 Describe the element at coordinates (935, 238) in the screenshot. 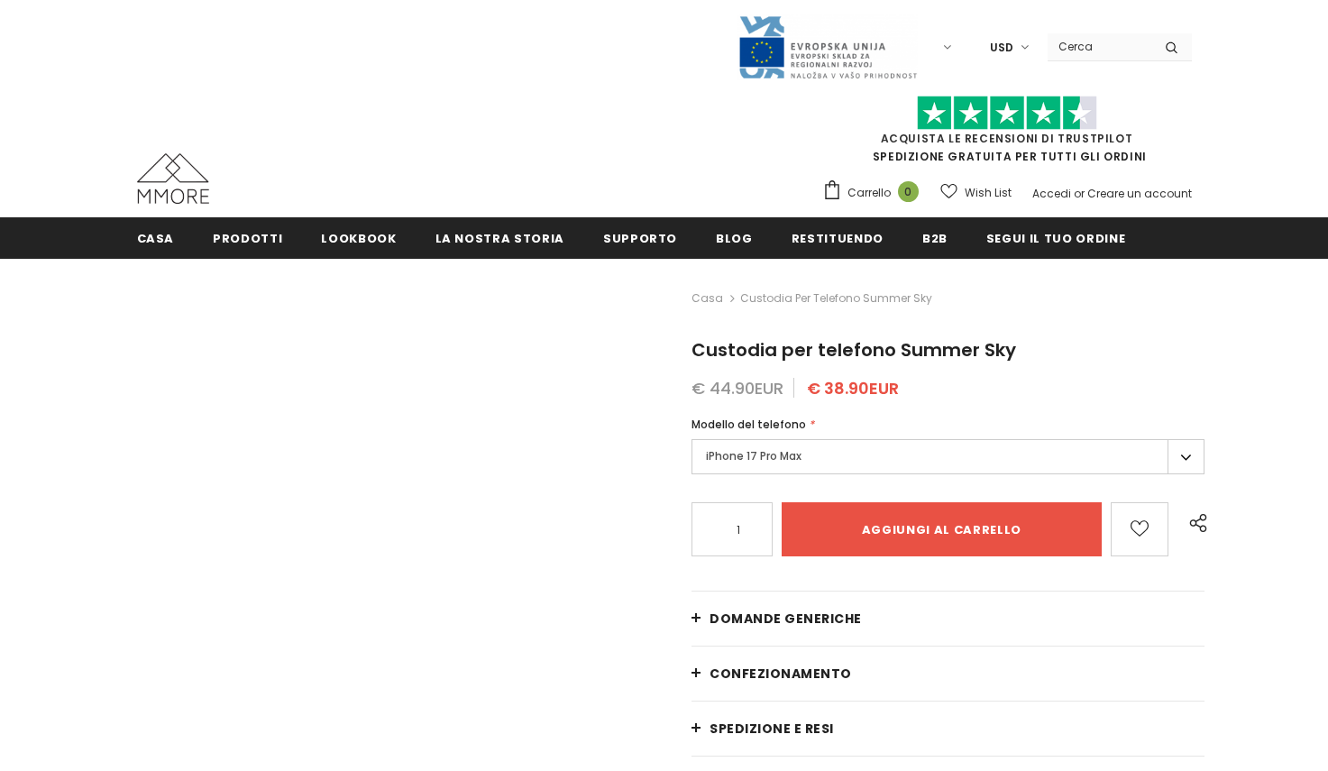

I see `span: B2B` at that location.